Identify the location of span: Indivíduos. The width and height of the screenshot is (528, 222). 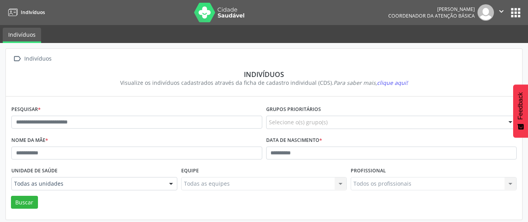
(33, 12).